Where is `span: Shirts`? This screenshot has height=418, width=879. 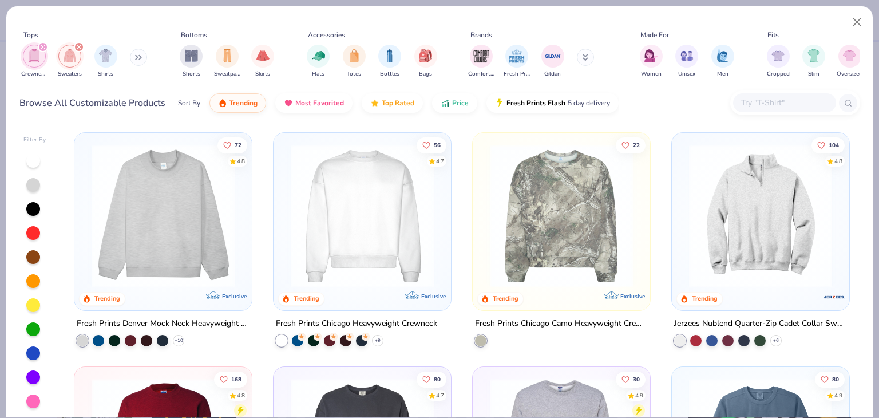
span: Shirts is located at coordinates (105, 74).